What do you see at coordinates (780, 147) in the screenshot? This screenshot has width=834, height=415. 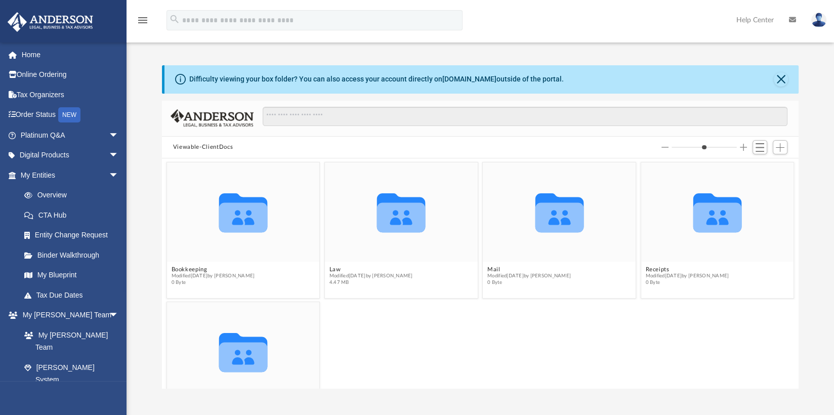 I see `button: Add` at bounding box center [780, 147].